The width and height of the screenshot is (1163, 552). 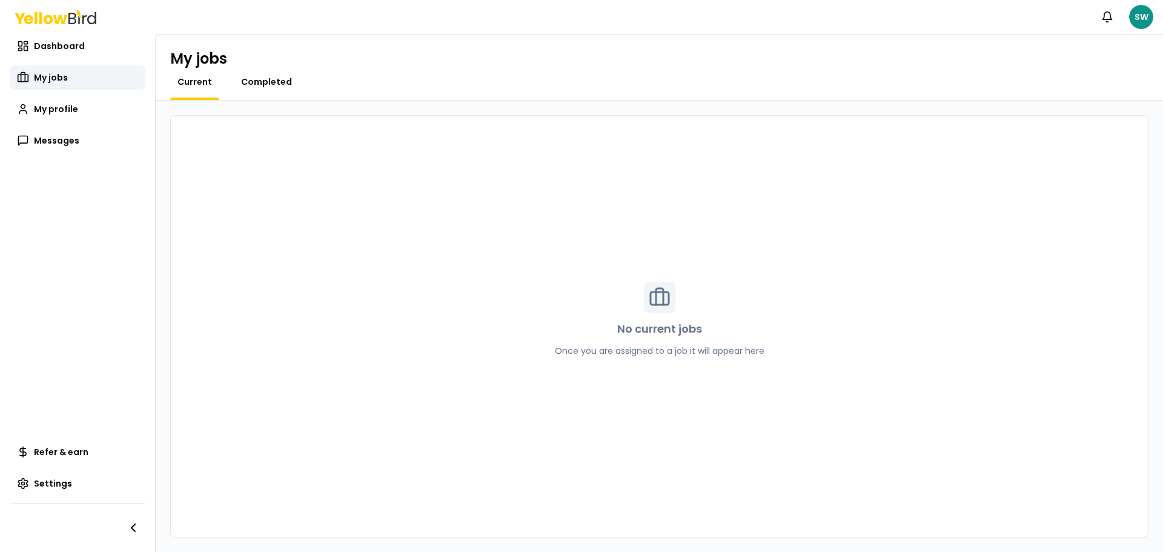 I want to click on a: Dashboard, so click(x=78, y=46).